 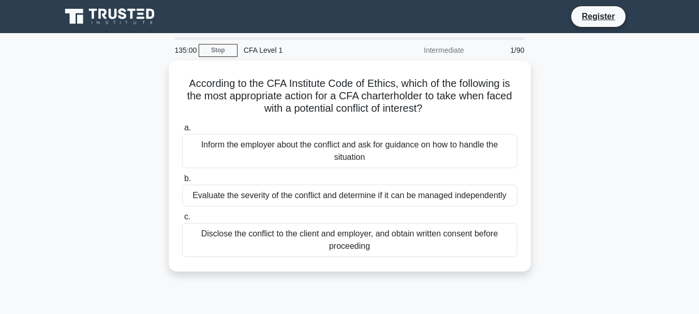 What do you see at coordinates (350, 240) in the screenshot?
I see `div: Disclose the conflict to the client and employer, and obtain written consent before proceeding` at bounding box center [350, 240].